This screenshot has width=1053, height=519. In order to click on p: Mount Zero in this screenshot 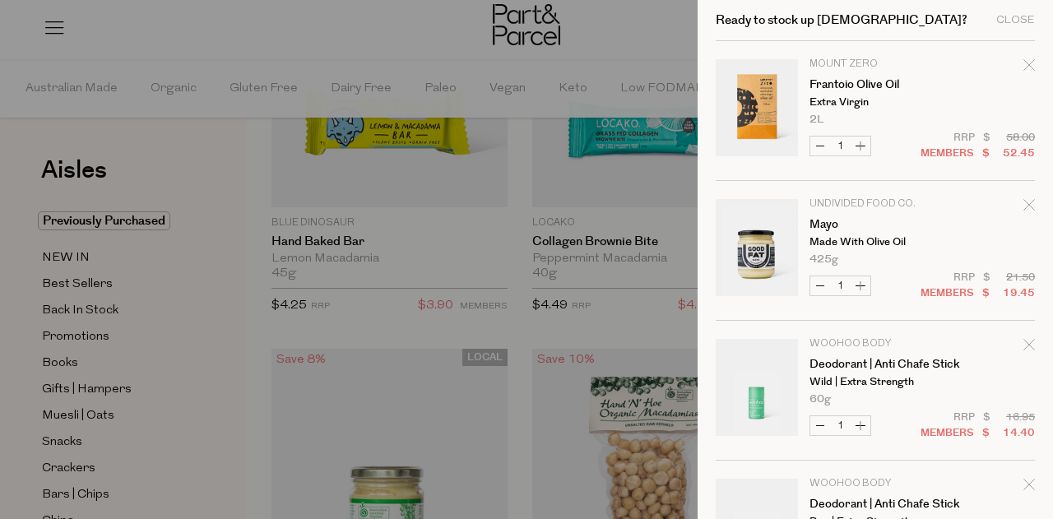, I will do `click(873, 64)`.